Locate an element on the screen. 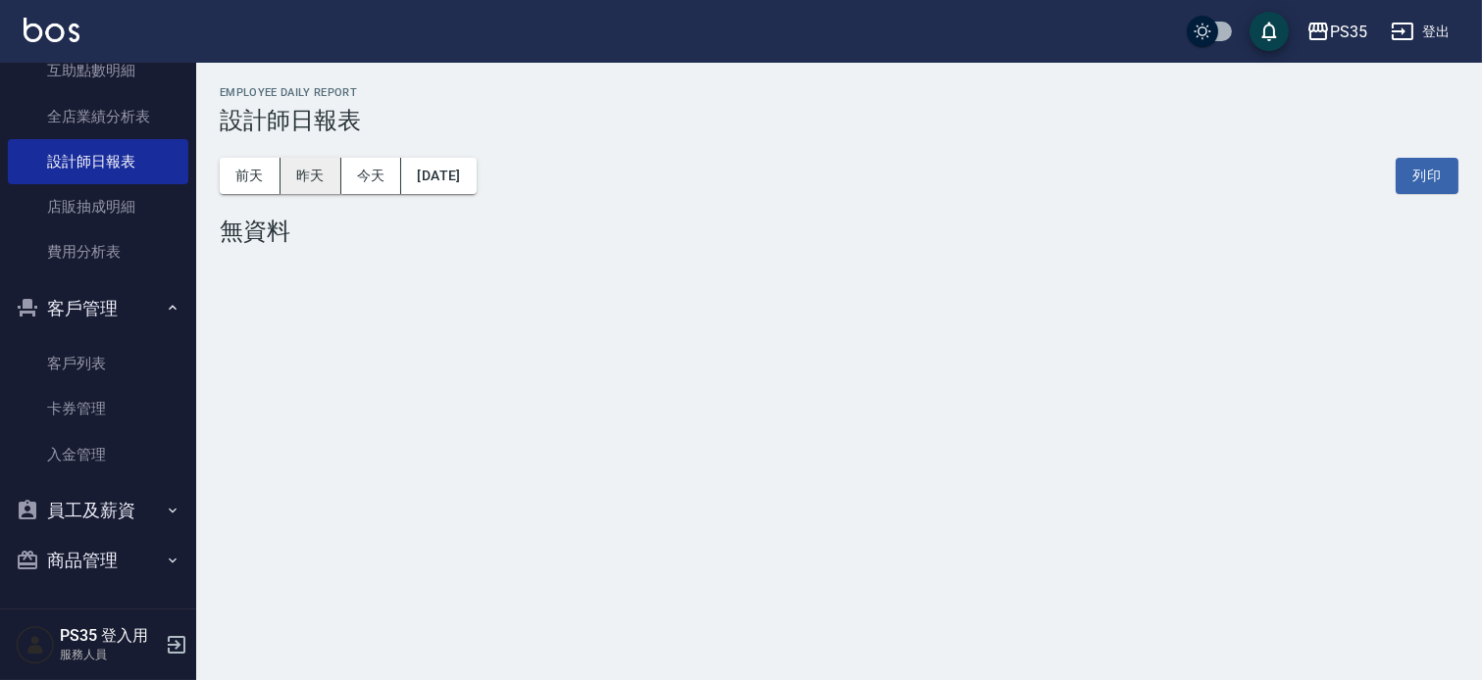 The height and width of the screenshot is (680, 1482). h3: 設計師日報表 is located at coordinates (838, 121).